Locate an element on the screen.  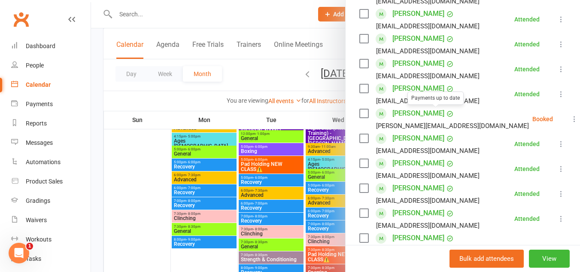
div: Waivers is located at coordinates (36, 220).